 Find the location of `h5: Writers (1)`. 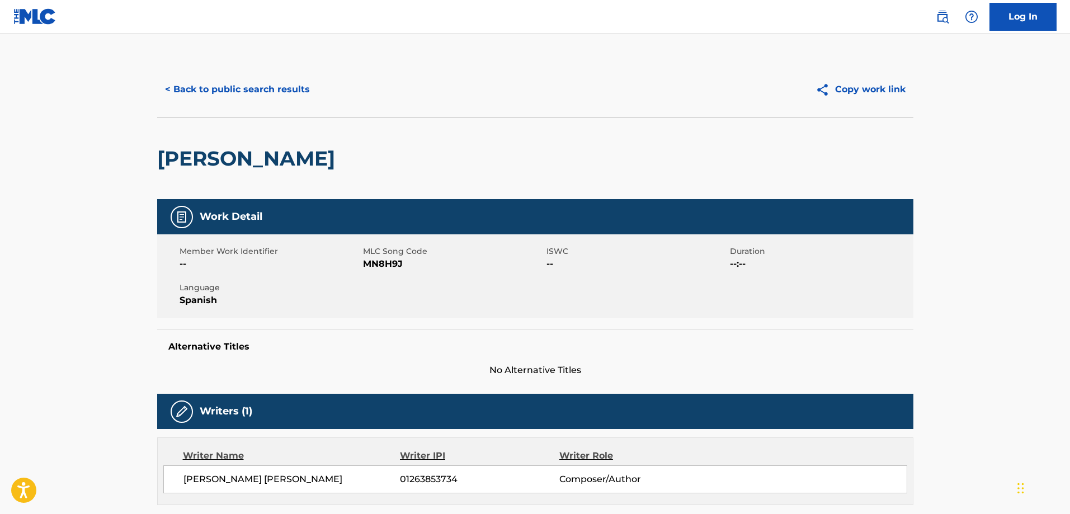

h5: Writers (1) is located at coordinates (226, 411).